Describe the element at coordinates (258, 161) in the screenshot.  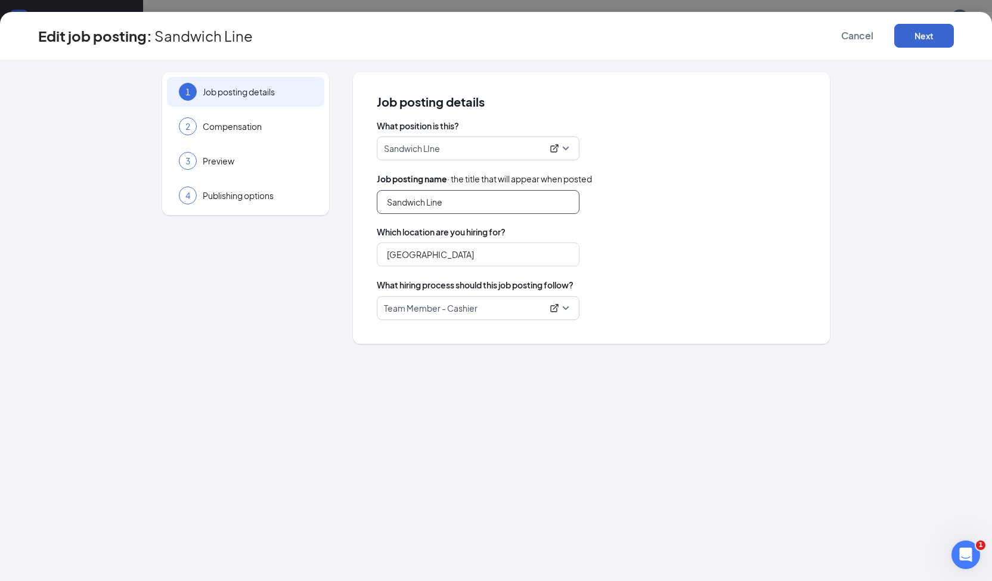
I see `span: Preview` at that location.